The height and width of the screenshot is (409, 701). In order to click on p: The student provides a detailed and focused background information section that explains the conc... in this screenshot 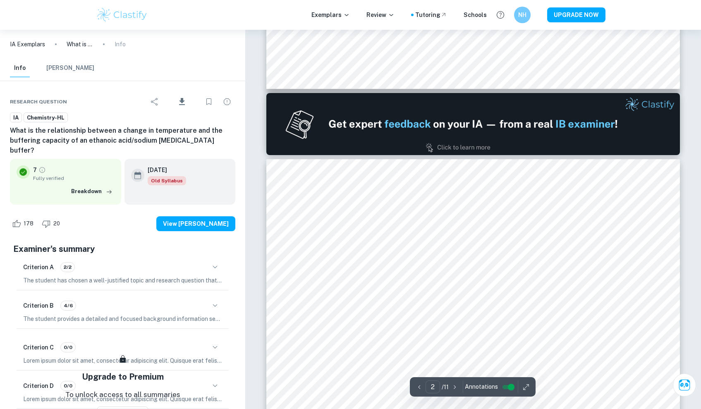, I will do `click(122, 319)`.